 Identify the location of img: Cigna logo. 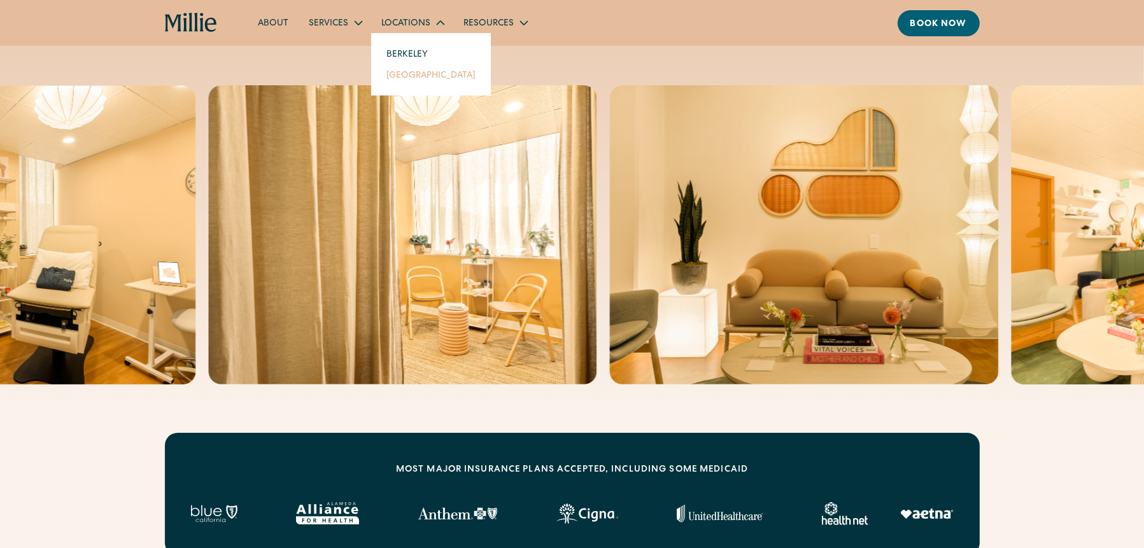
(587, 514).